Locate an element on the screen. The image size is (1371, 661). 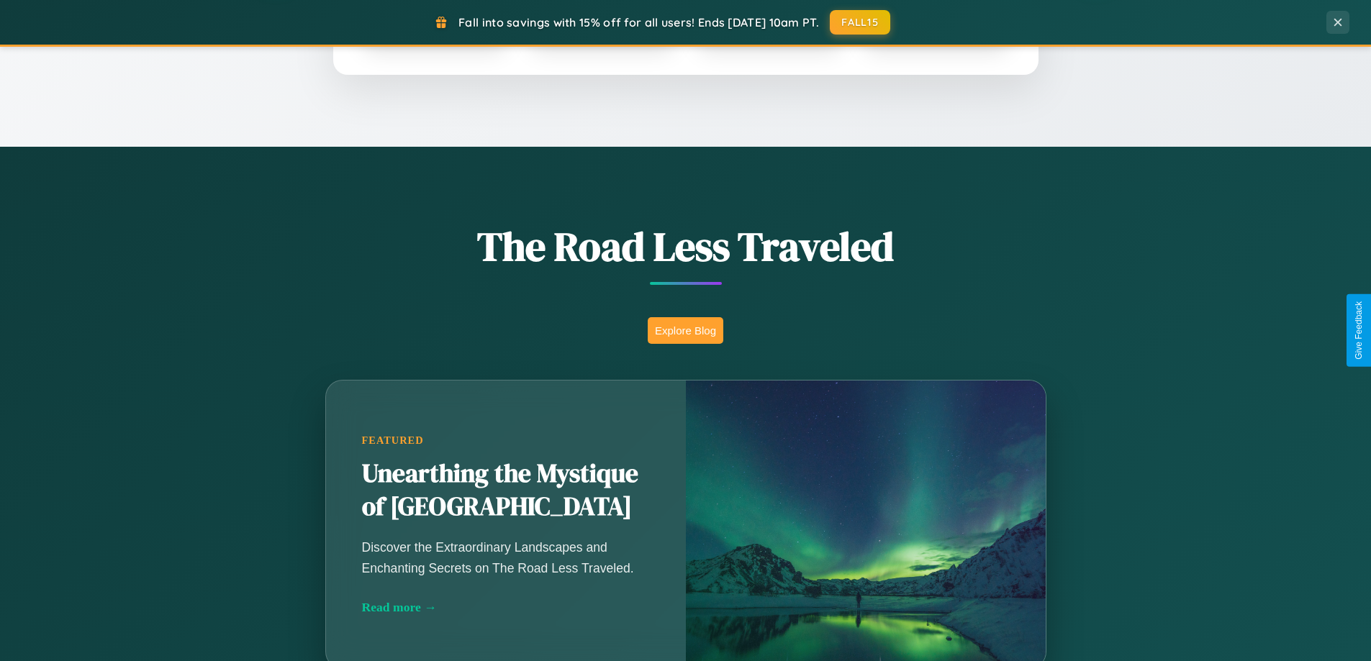
div: Give Feedback is located at coordinates (1358, 330).